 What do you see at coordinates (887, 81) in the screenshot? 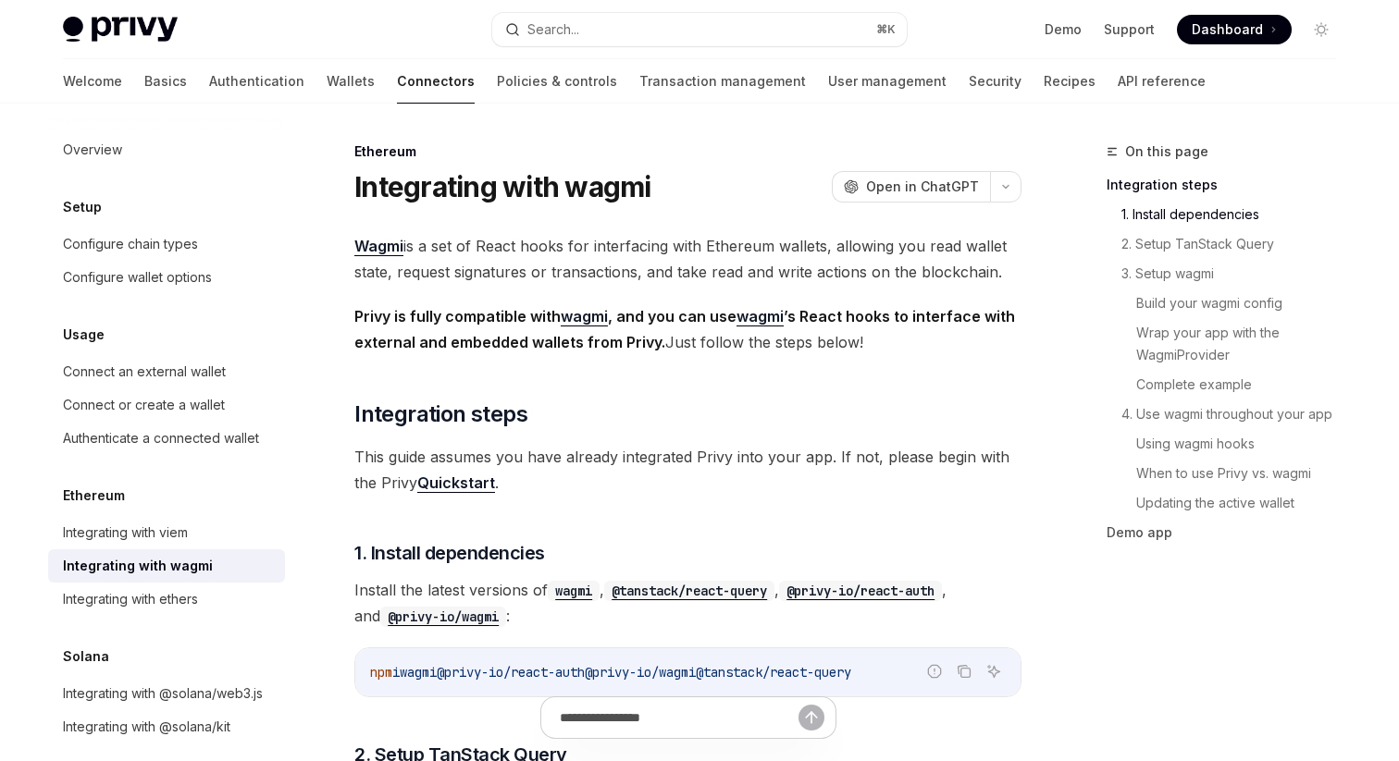
I see `a: User management` at bounding box center [887, 81].